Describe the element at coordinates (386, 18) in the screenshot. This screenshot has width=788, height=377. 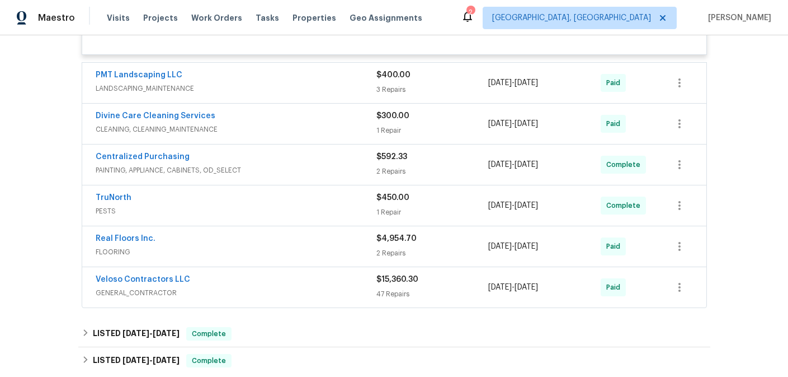
I see `span: Geo Assignments` at that location.